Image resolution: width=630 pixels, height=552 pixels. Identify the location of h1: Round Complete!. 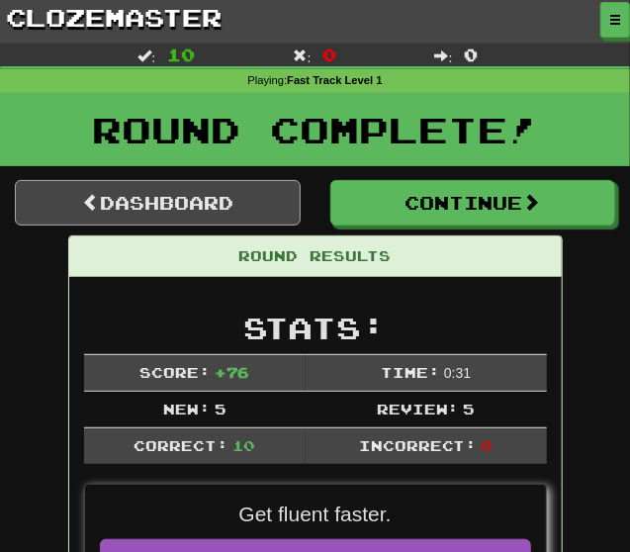
(315, 130).